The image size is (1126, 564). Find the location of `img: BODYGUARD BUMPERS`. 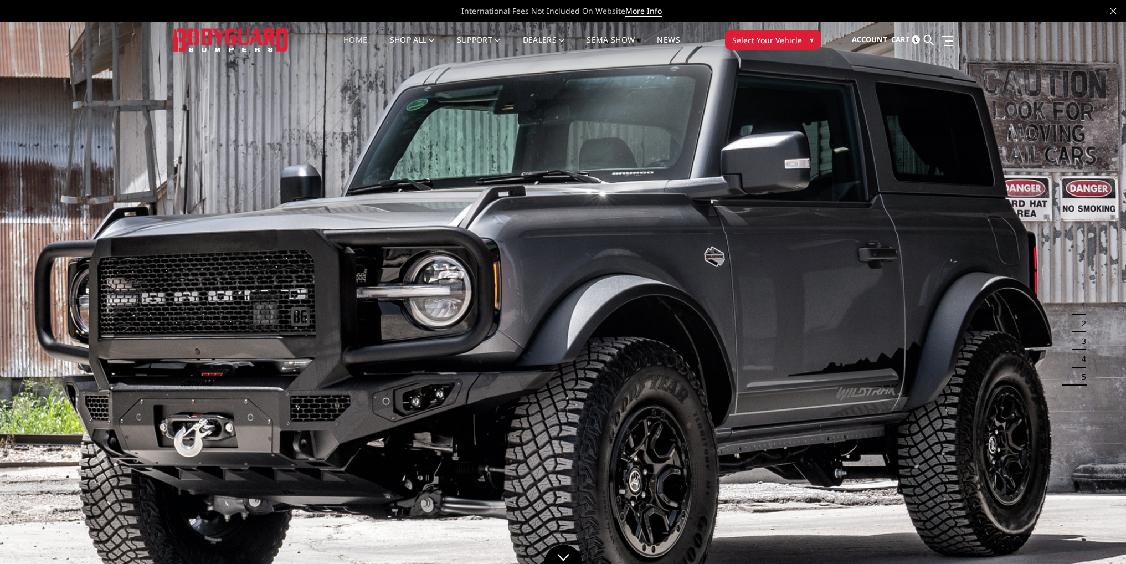

img: BODYGUARD BUMPERS is located at coordinates (231, 39).